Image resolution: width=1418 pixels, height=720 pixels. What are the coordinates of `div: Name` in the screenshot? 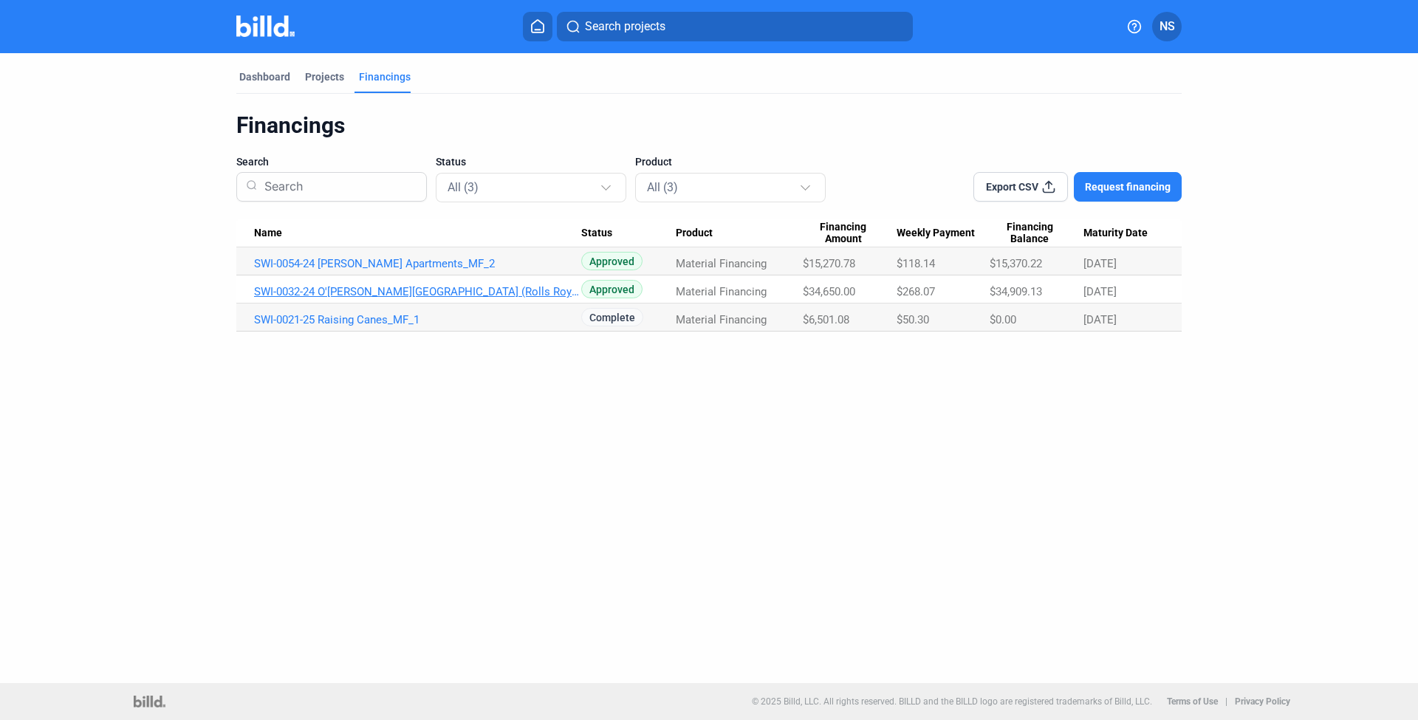 It's located at (417, 233).